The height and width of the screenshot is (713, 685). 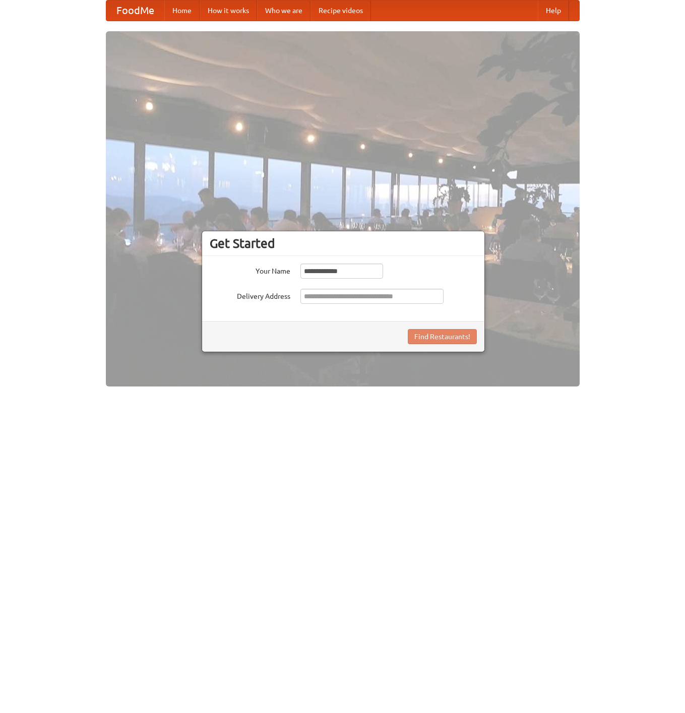 I want to click on h3: Get Started, so click(x=343, y=243).